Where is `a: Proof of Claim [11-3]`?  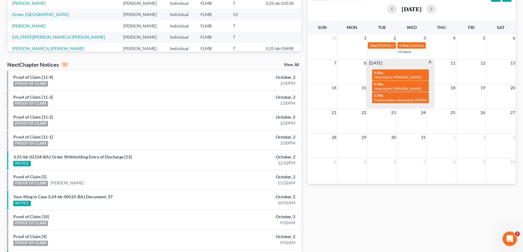
a: Proof of Claim [11-3] is located at coordinates (33, 97).